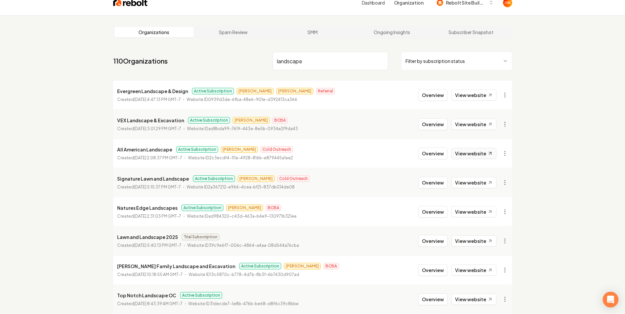 This screenshot has width=625, height=314. Describe the element at coordinates (243, 246) in the screenshot. I see `p: Website ID 39c9e6f7-006c-4864-a4aa-08d544a76cba` at that location.